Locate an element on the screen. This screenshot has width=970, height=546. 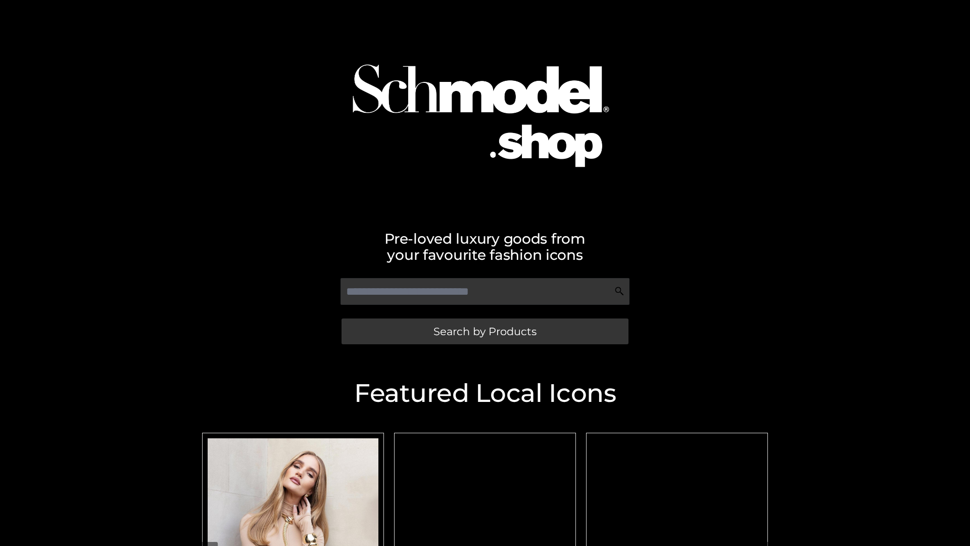
a: Search by Products is located at coordinates (485, 331).